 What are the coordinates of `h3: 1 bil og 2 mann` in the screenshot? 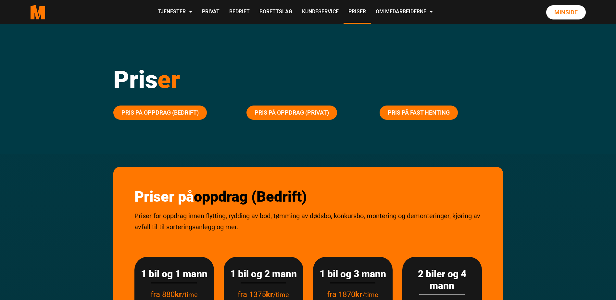 It's located at (263, 274).